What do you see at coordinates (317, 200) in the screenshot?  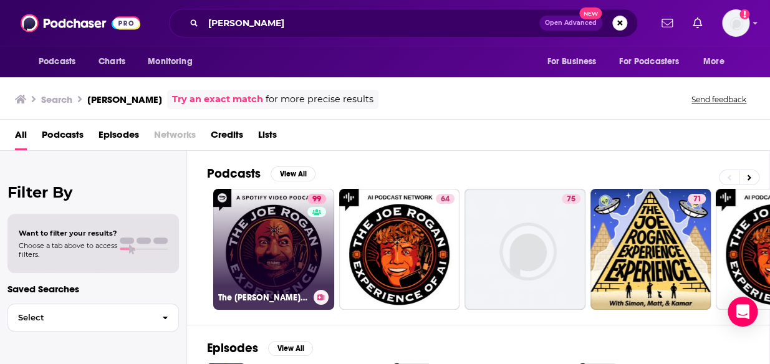 I see `span: 99` at bounding box center [317, 200].